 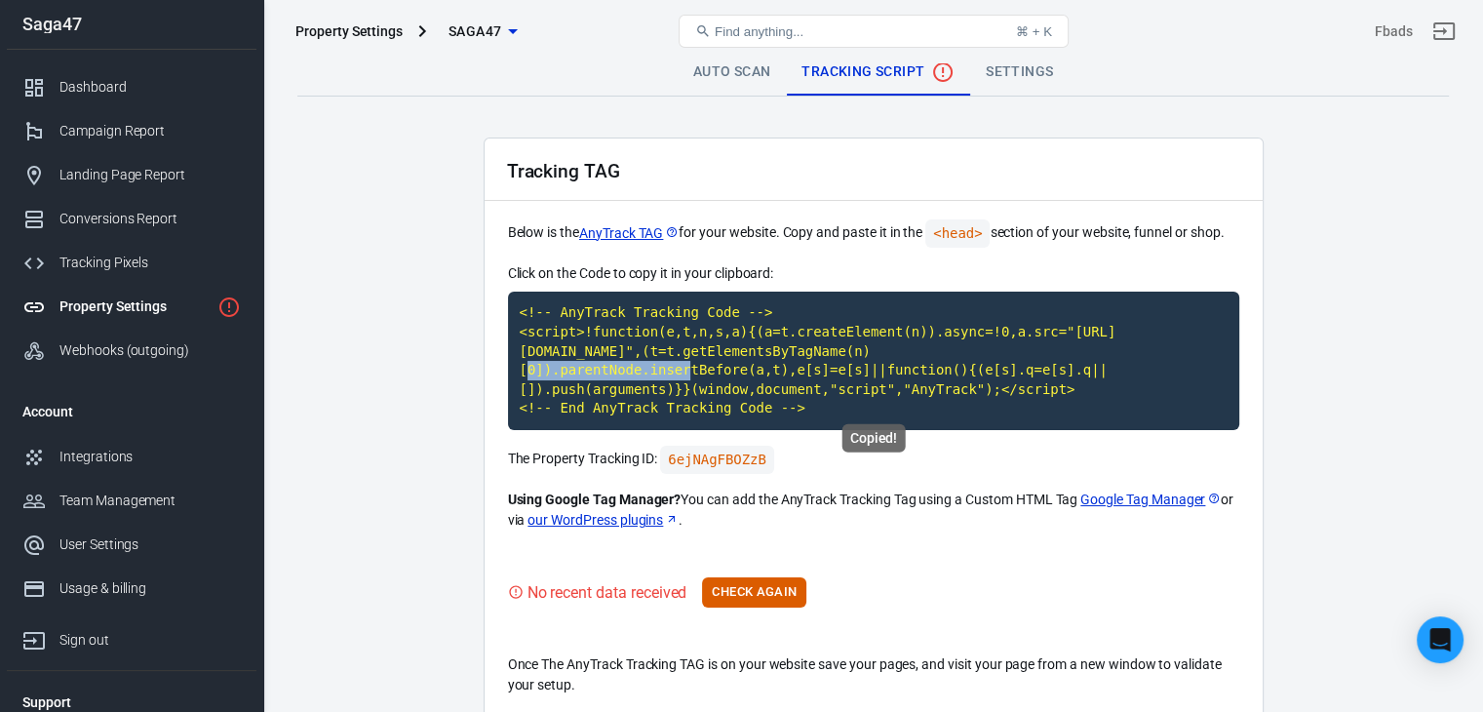 What do you see at coordinates (132, 131) in the screenshot?
I see `a: Campaign Report` at bounding box center [132, 131].